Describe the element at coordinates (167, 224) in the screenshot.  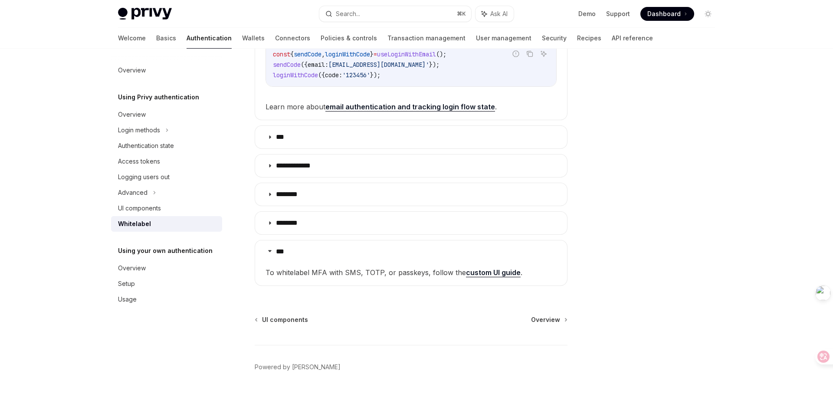
I see `a: Whitelabel` at that location.